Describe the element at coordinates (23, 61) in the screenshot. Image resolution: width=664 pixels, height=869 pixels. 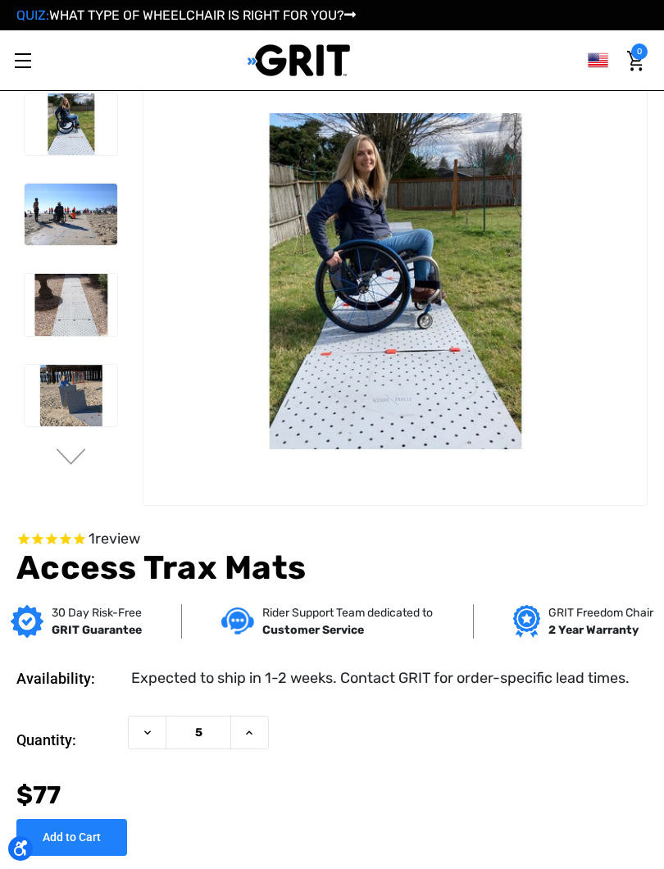
I see `span: Toggle menu` at that location.